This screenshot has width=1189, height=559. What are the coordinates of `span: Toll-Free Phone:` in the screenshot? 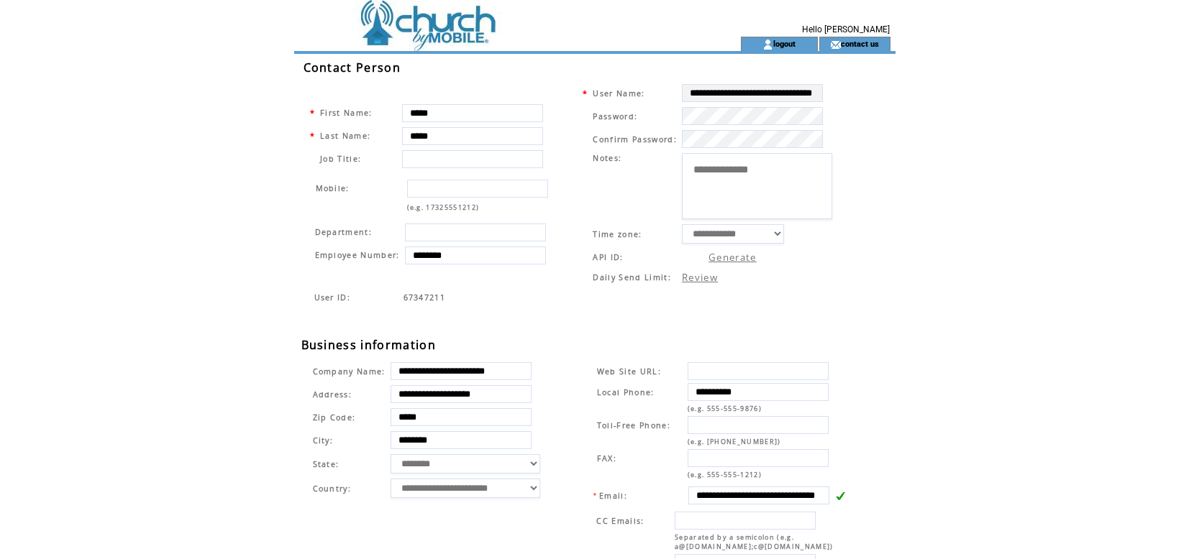 It's located at (634, 426).